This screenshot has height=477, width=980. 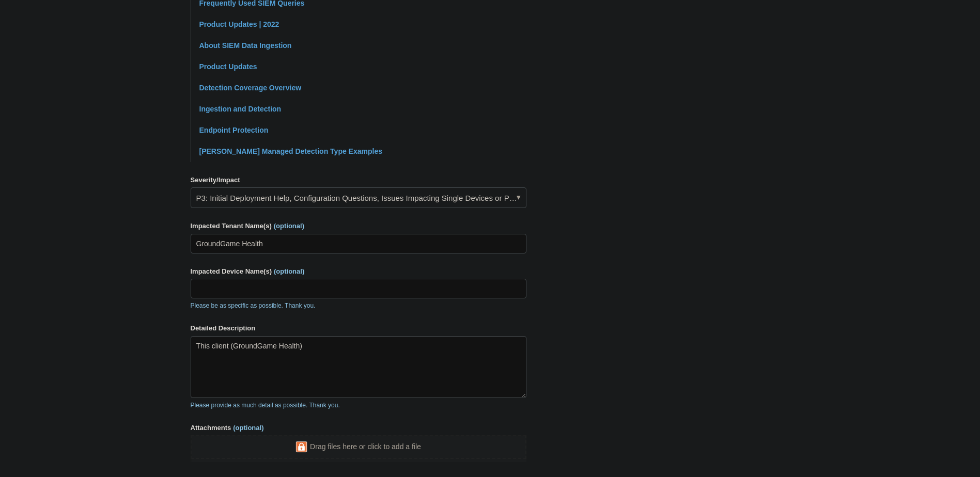 What do you see at coordinates (359, 198) in the screenshot?
I see `a: P3: Initial Deployment Help, Configuration Questions, Issues Impacting Single Devices or Past Out...` at bounding box center [359, 198].